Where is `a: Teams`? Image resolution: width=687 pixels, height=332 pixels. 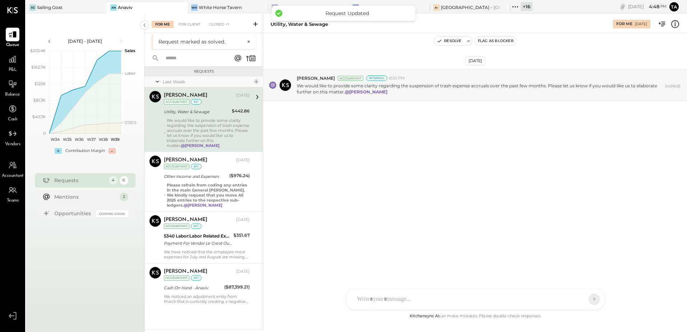 a: Teams is located at coordinates (13, 194).